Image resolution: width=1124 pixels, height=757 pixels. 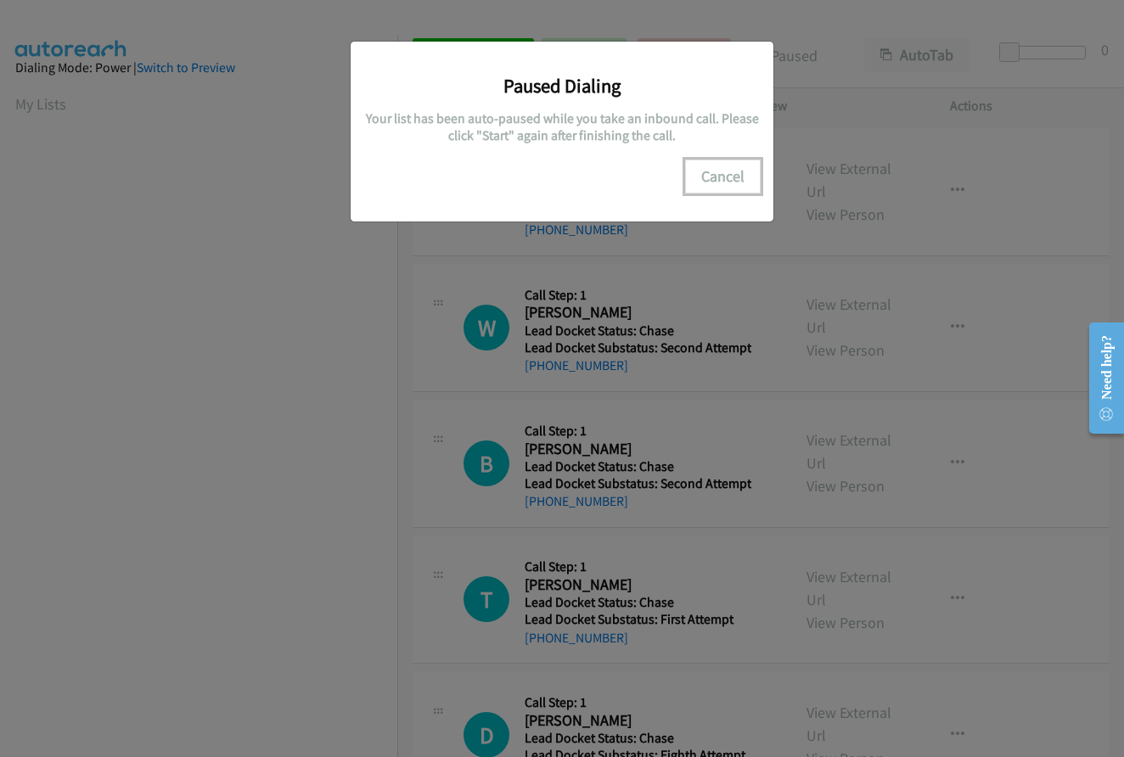 What do you see at coordinates (31, 57) in the screenshot?
I see `div: Need help?` at bounding box center [31, 57].